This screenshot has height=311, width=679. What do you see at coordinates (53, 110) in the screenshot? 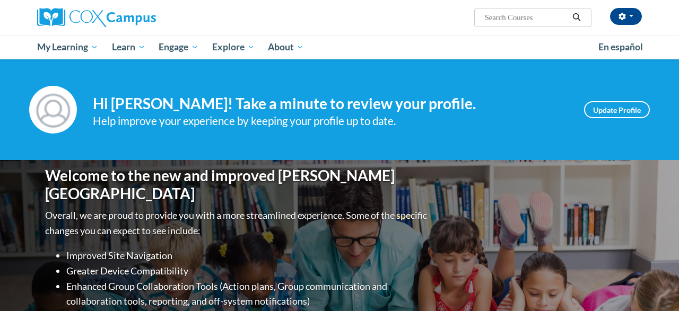
I see `img: Profile Image` at bounding box center [53, 110].